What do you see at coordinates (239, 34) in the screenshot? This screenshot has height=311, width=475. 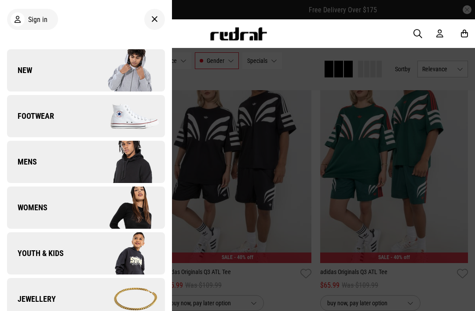 I see `img: Redrat logo` at bounding box center [239, 34].